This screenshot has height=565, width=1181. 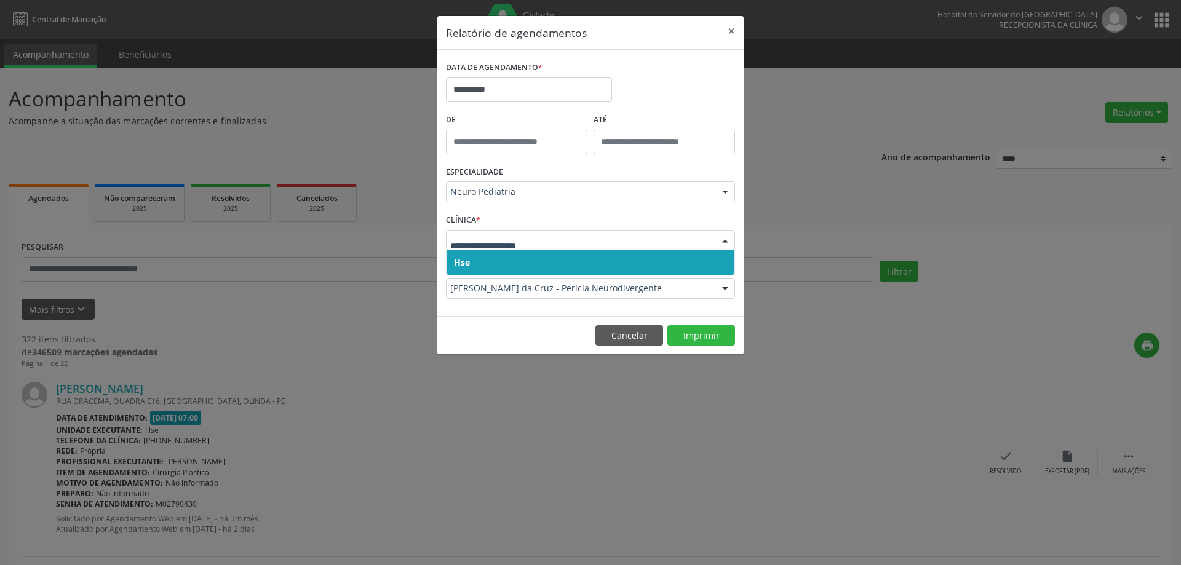 What do you see at coordinates (701, 336) in the screenshot?
I see `button: Imprimir` at bounding box center [701, 336].